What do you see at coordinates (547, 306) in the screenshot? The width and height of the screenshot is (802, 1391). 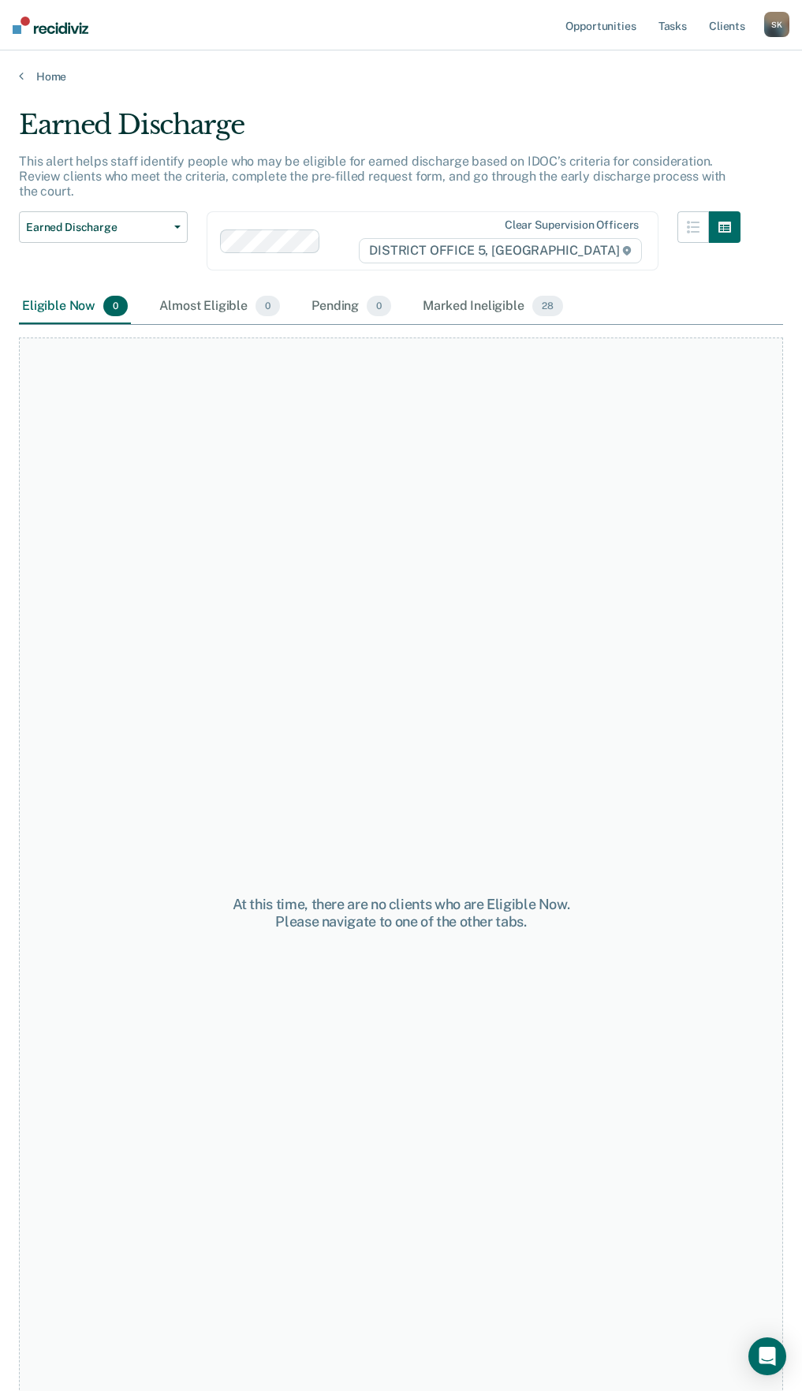 I see `span: 28` at bounding box center [547, 306].